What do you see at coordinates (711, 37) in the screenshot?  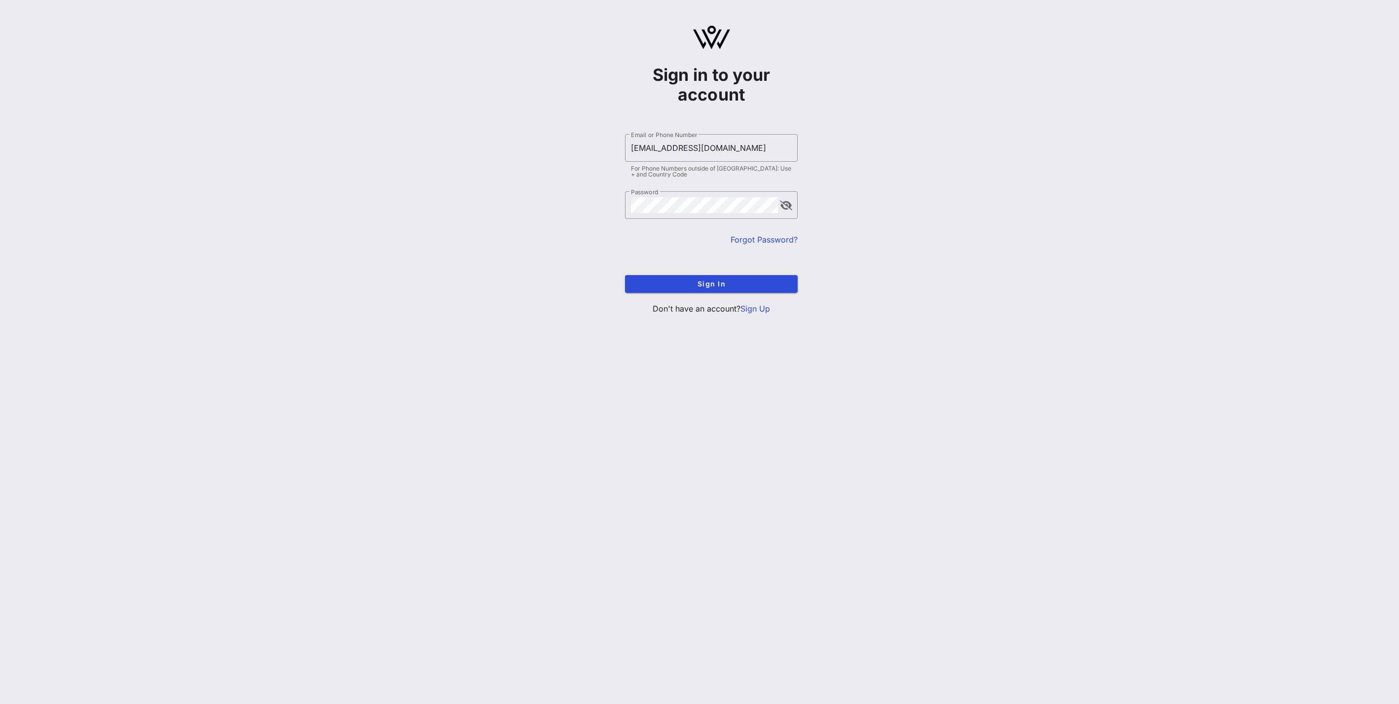 I see `img: logo.svg` at bounding box center [711, 37].